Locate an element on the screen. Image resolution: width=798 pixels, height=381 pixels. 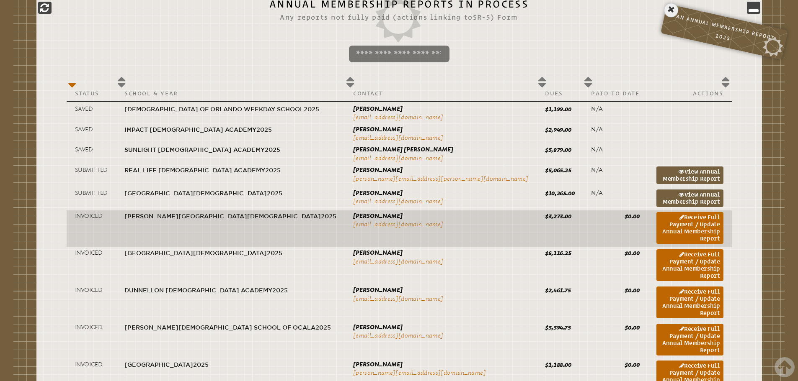
p: 5,065.25 is located at coordinates (559, 170).